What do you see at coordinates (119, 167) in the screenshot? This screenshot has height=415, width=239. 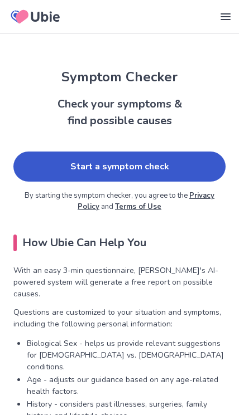 I see `a: Start a symptom check` at bounding box center [119, 167].